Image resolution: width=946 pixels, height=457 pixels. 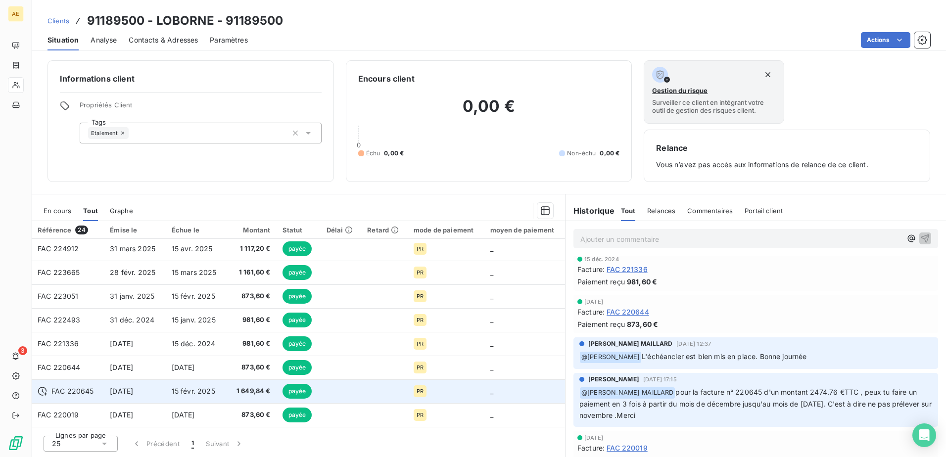 What do you see at coordinates (132, 320) in the screenshot?
I see `span: 31 déc. 2024` at bounding box center [132, 320].